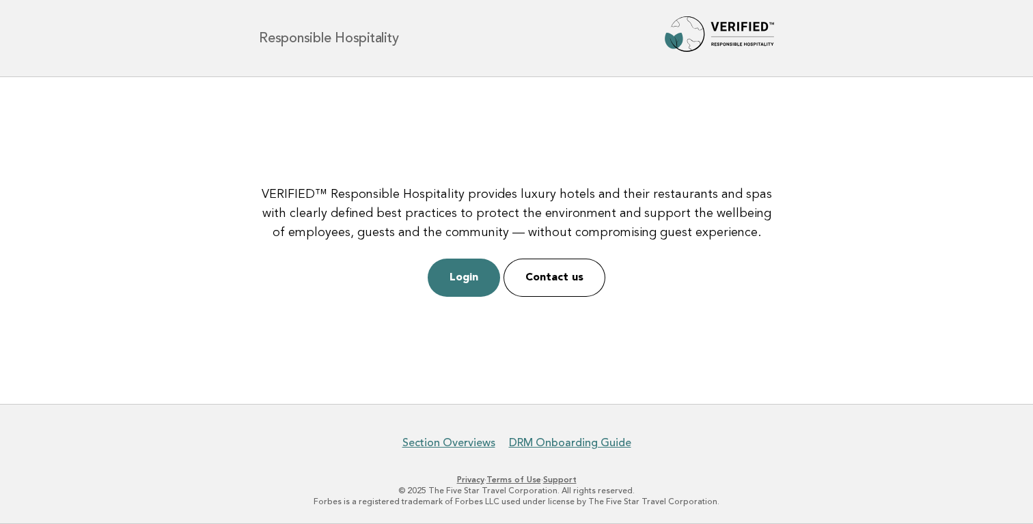 The height and width of the screenshot is (524, 1033). Describe the element at coordinates (516, 214) in the screenshot. I see `p: VERIFIED™ Responsible Hospitality provides luxury hotels and their restaurants and spas with clea...` at that location.